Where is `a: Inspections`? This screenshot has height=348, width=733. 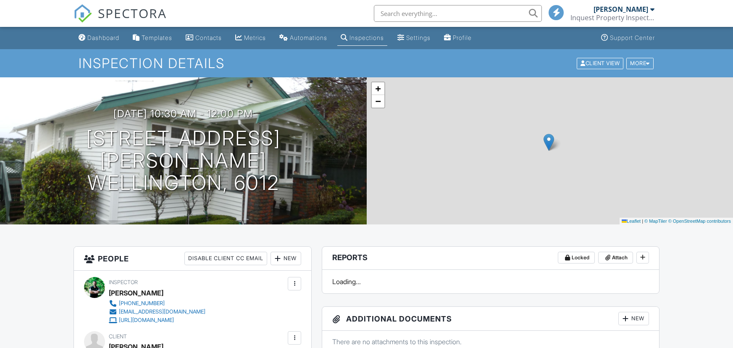
a: Inspections is located at coordinates (362, 38).